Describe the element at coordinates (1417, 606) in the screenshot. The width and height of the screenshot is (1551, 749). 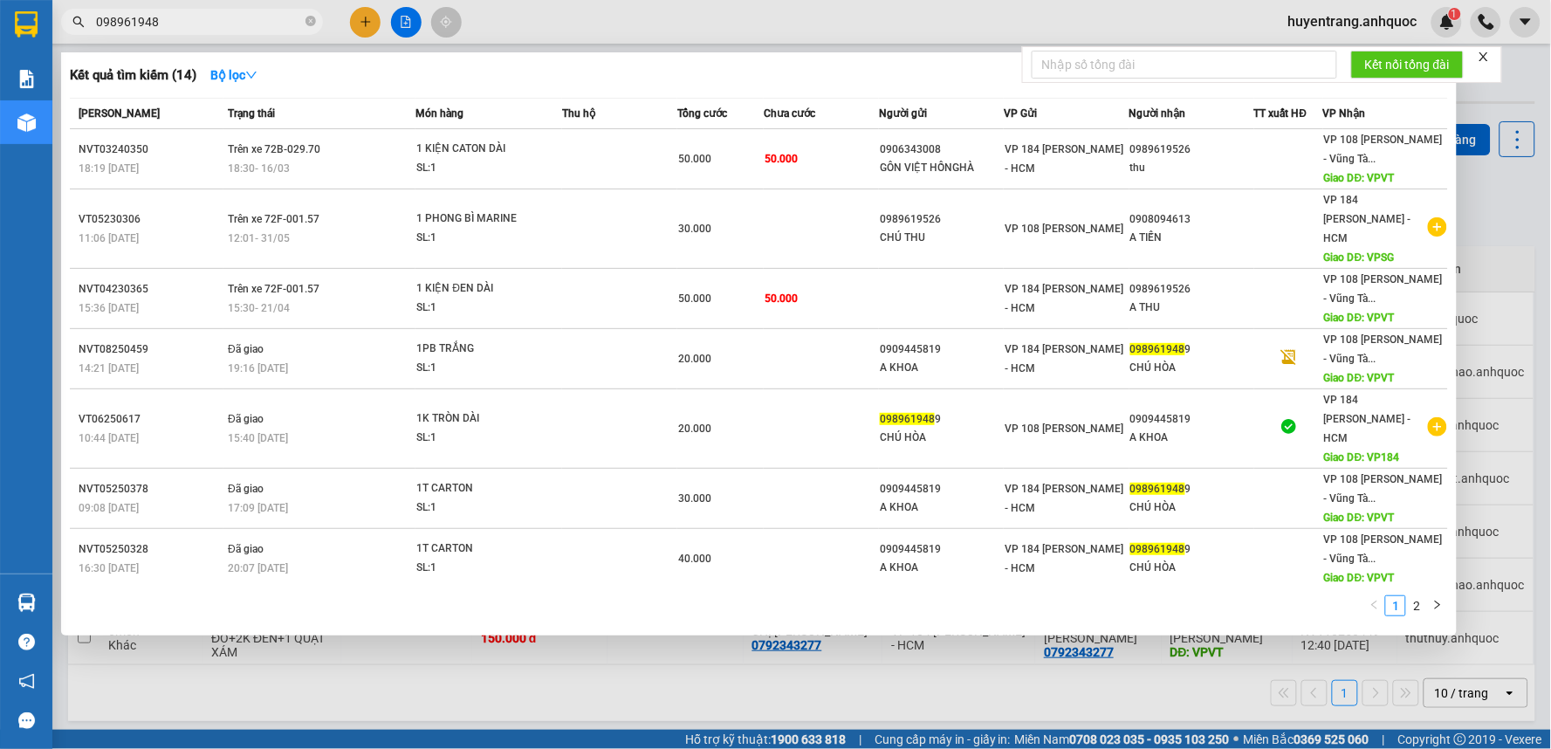
I see `li: 2` at that location.